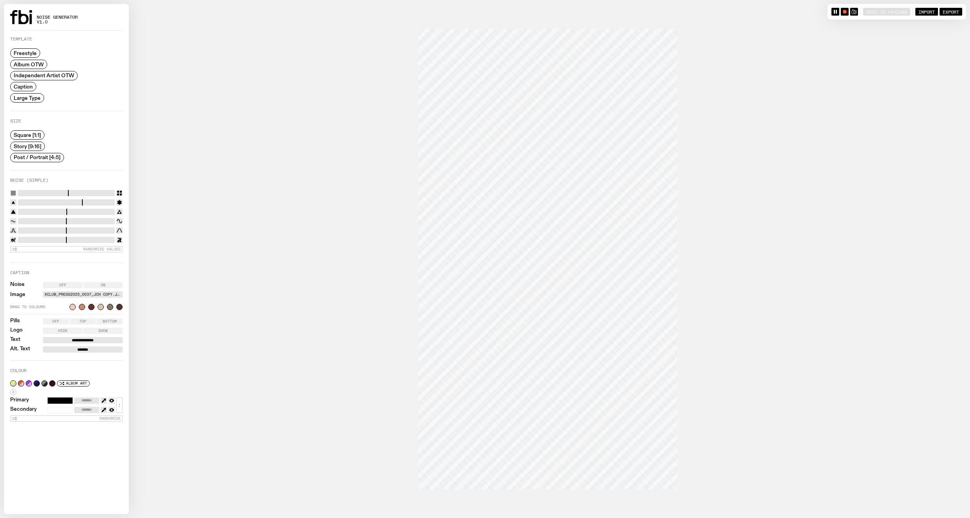 The image size is (970, 518). What do you see at coordinates (18, 371) in the screenshot?
I see `label: Colour` at bounding box center [18, 371].